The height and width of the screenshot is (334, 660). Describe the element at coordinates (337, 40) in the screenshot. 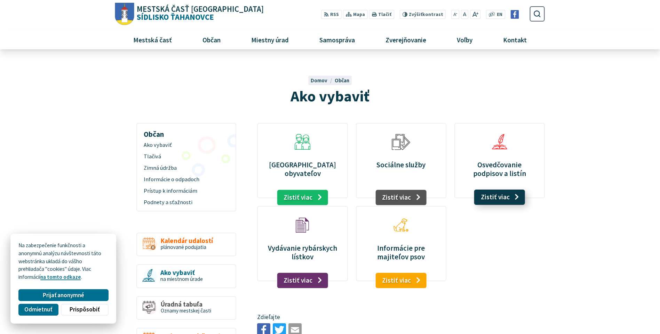

I see `span: Samospráva` at that location.